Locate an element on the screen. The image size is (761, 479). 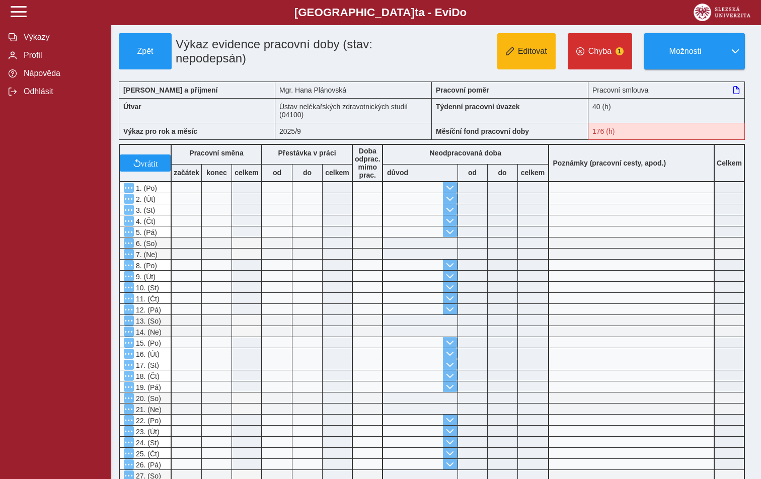
span: 8. (Po) is located at coordinates (145, 266).